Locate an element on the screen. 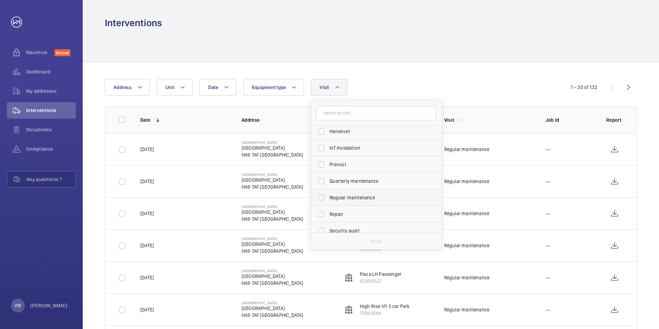 This screenshot has height=329, width=659. p: Job Id is located at coordinates (570, 120).